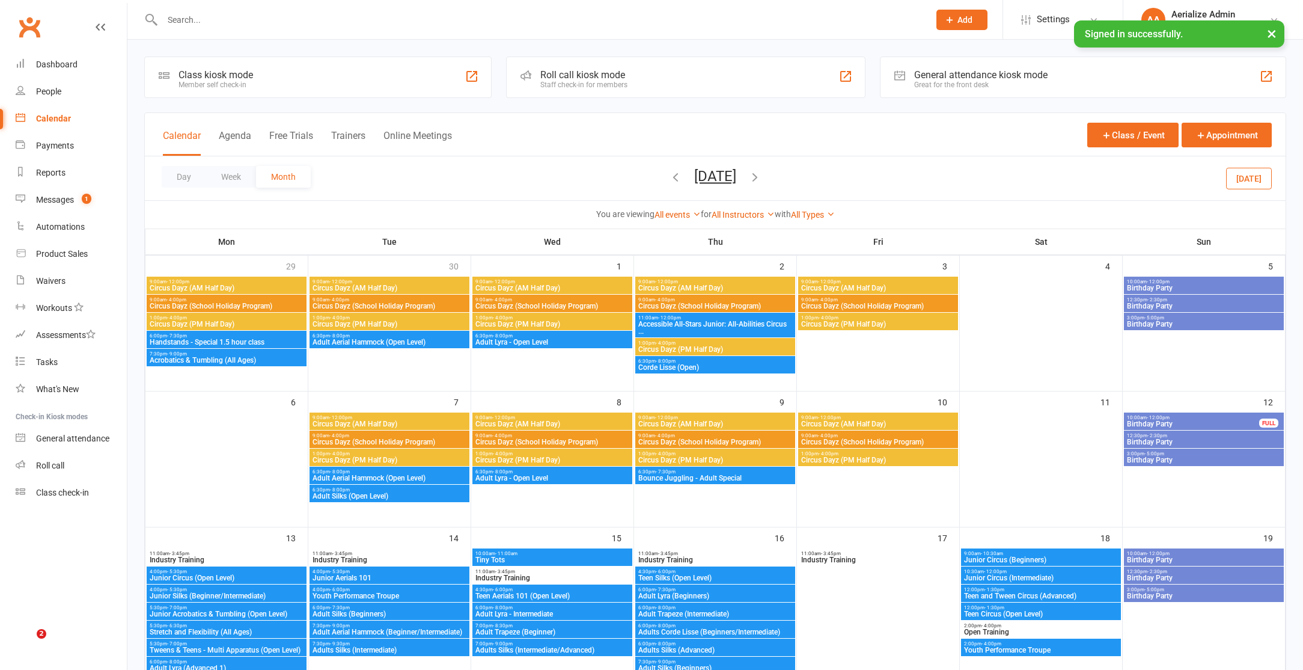 The width and height of the screenshot is (1303, 670). Describe the element at coordinates (227, 354) in the screenshot. I see `span: 7:30pm` at that location.